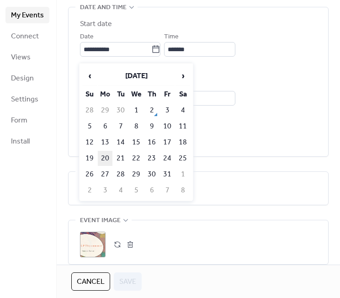 The width and height of the screenshot is (340, 298). Describe the element at coordinates (19, 121) in the screenshot. I see `span: Form` at that location.